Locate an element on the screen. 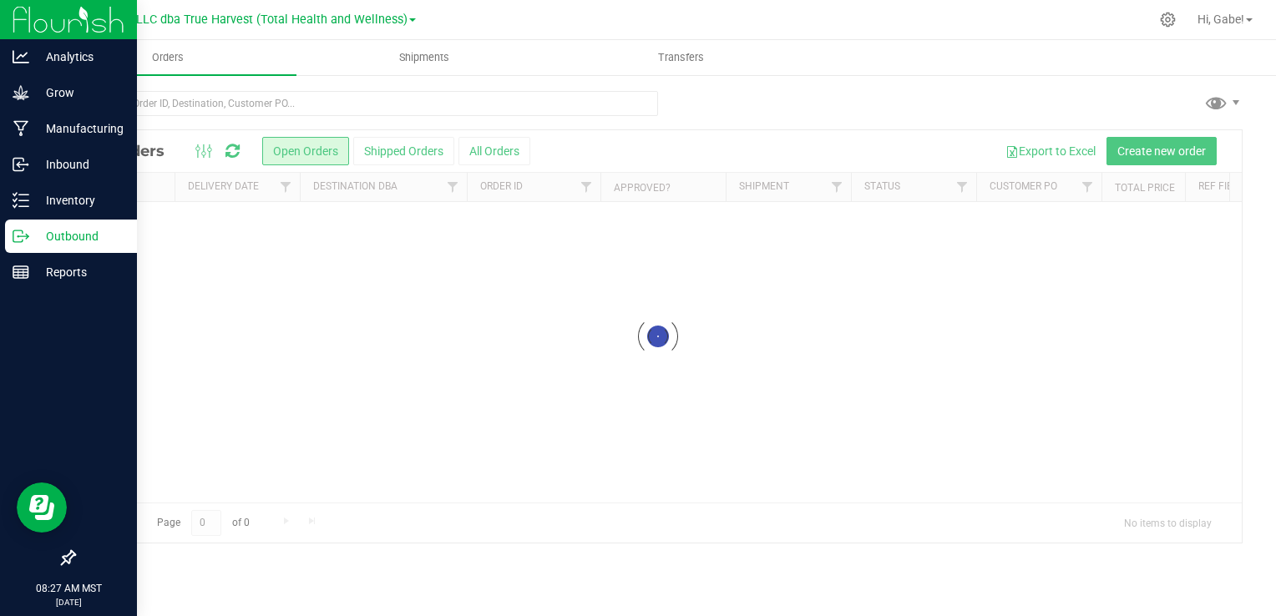 This screenshot has height=616, width=1276. p: Manufacturing is located at coordinates (79, 129).